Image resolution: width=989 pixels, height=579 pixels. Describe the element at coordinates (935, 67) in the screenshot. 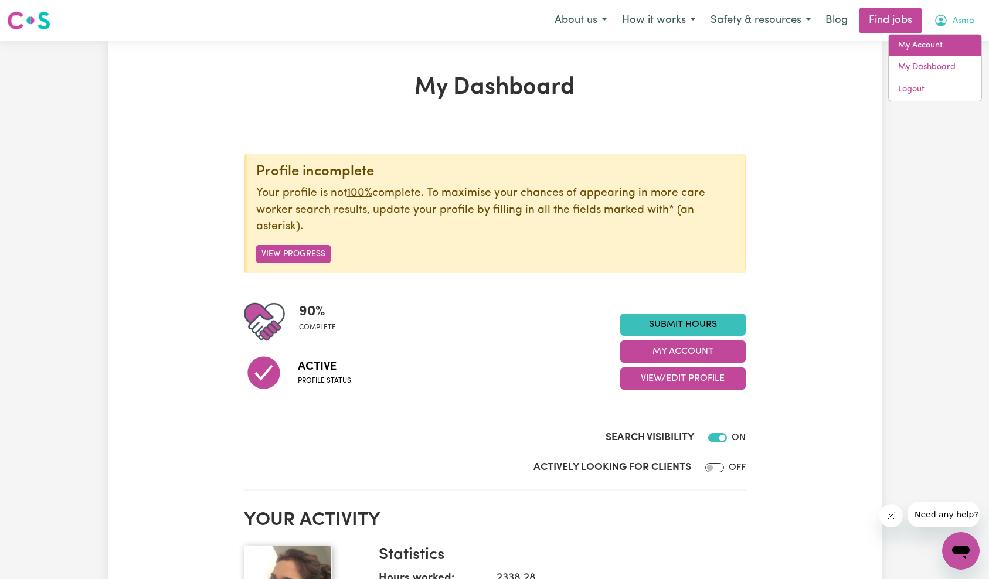

I see `div: My Account` at that location.